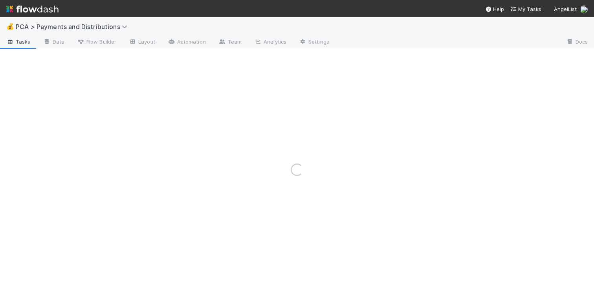 The height and width of the screenshot is (290, 594). What do you see at coordinates (494, 9) in the screenshot?
I see `div: Help` at bounding box center [494, 9].